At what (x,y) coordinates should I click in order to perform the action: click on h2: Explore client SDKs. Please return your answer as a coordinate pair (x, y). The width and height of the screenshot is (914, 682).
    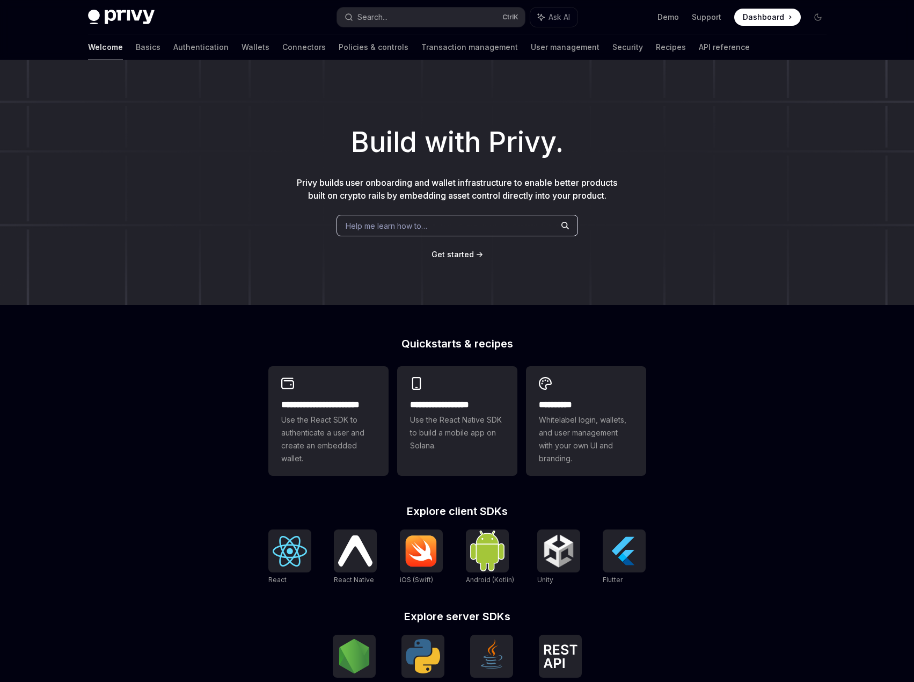
    Looking at the image, I should click on (457, 511).